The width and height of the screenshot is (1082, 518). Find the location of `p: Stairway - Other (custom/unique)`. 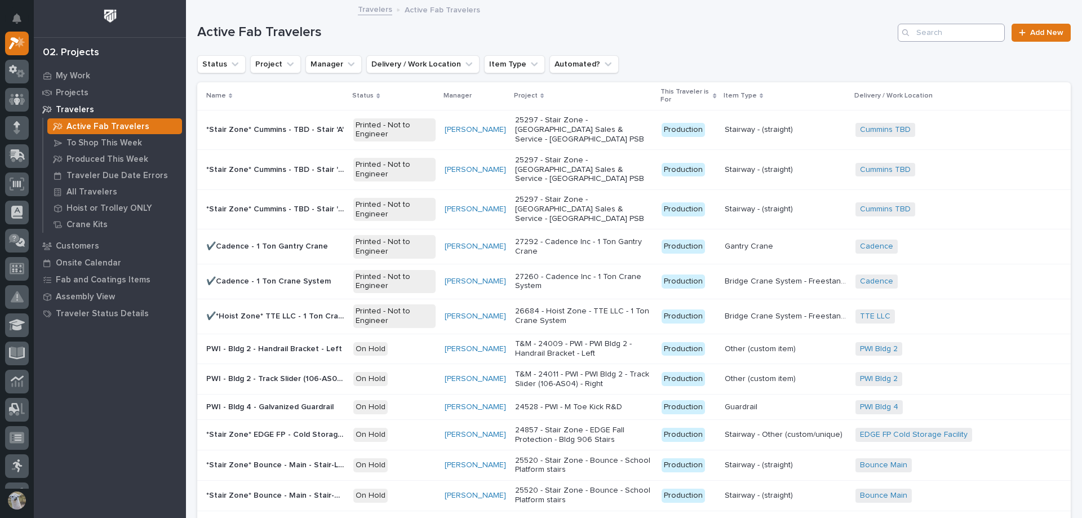

p: Stairway - Other (custom/unique) is located at coordinates (784, 433).